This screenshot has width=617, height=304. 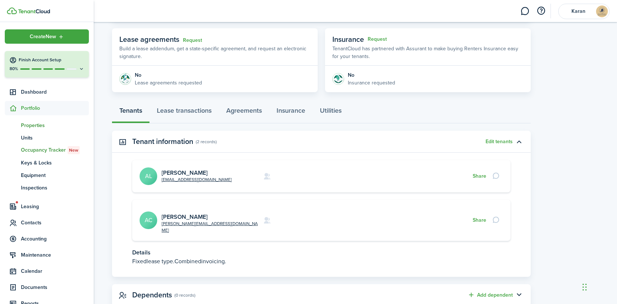 I want to click on span: Accounting, so click(x=55, y=239).